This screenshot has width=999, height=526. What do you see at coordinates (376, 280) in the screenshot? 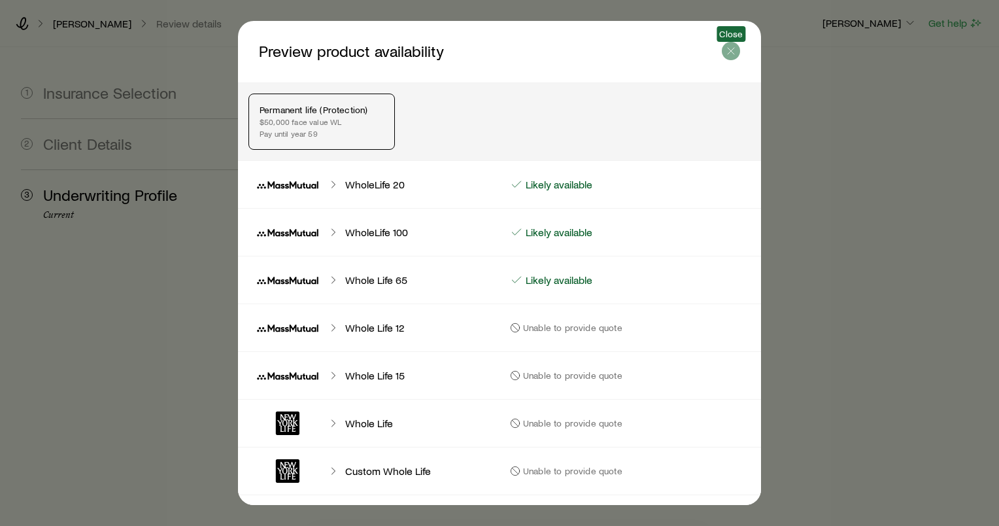
I see `p: Whole Life 65` at bounding box center [376, 280].